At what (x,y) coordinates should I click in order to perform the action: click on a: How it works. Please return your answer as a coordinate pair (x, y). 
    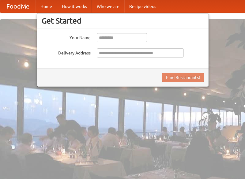
    Looking at the image, I should click on (74, 6).